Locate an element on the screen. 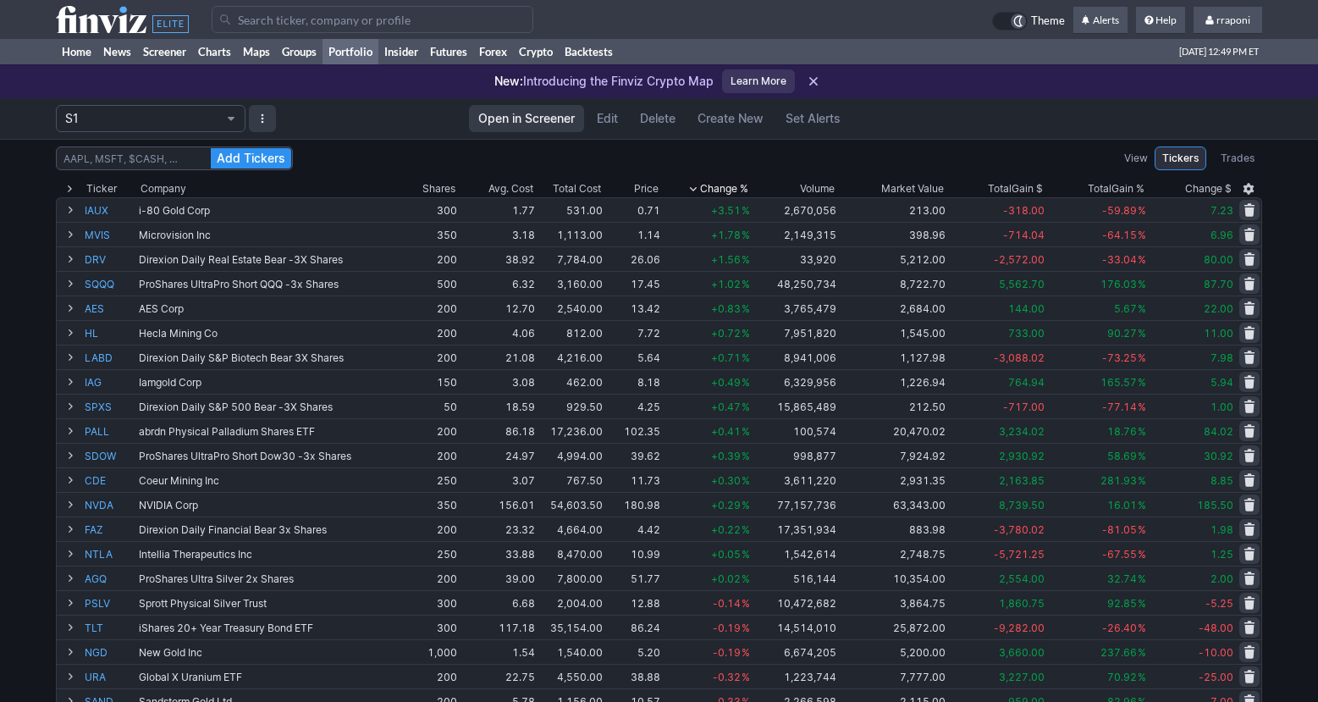 Image resolution: width=1318 pixels, height=702 pixels. span: +0.02 is located at coordinates (725, 578).